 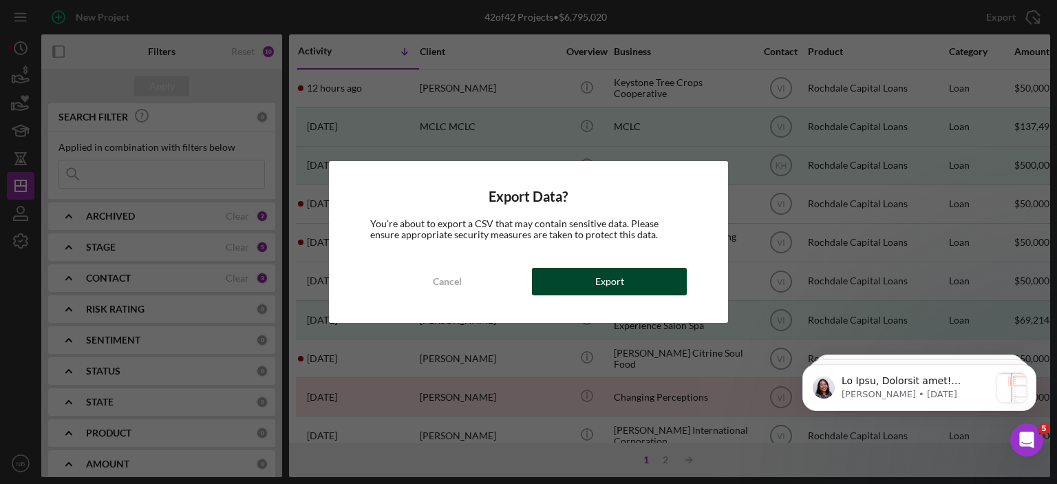 What do you see at coordinates (134, 58) in the screenshot?
I see `p: Message from Christina, sent 16w ago` at bounding box center [134, 58].